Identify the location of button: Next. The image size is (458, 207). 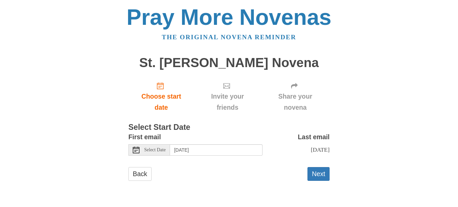
(319, 174).